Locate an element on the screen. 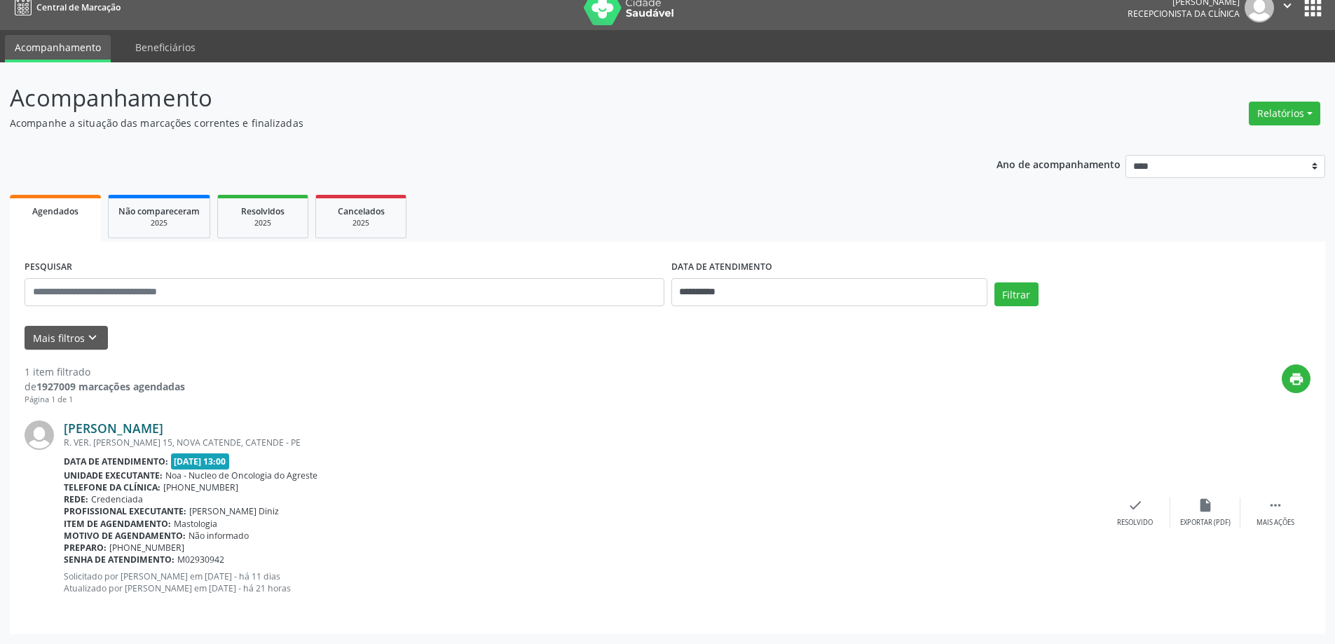 The width and height of the screenshot is (1335, 644). b: Profissional executante: is located at coordinates (125, 511).